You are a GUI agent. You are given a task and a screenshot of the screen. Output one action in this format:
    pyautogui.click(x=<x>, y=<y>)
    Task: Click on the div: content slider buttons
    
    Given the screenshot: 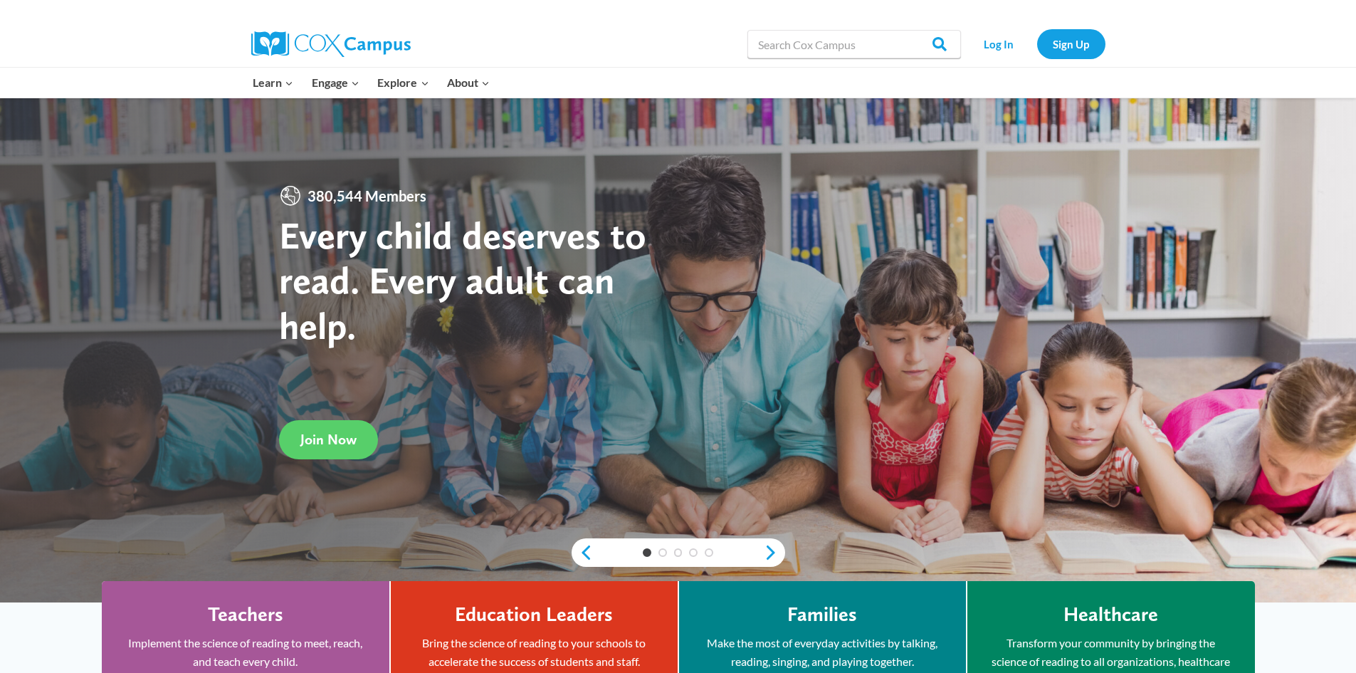 What is the action you would take?
    pyautogui.click(x=679, y=553)
    